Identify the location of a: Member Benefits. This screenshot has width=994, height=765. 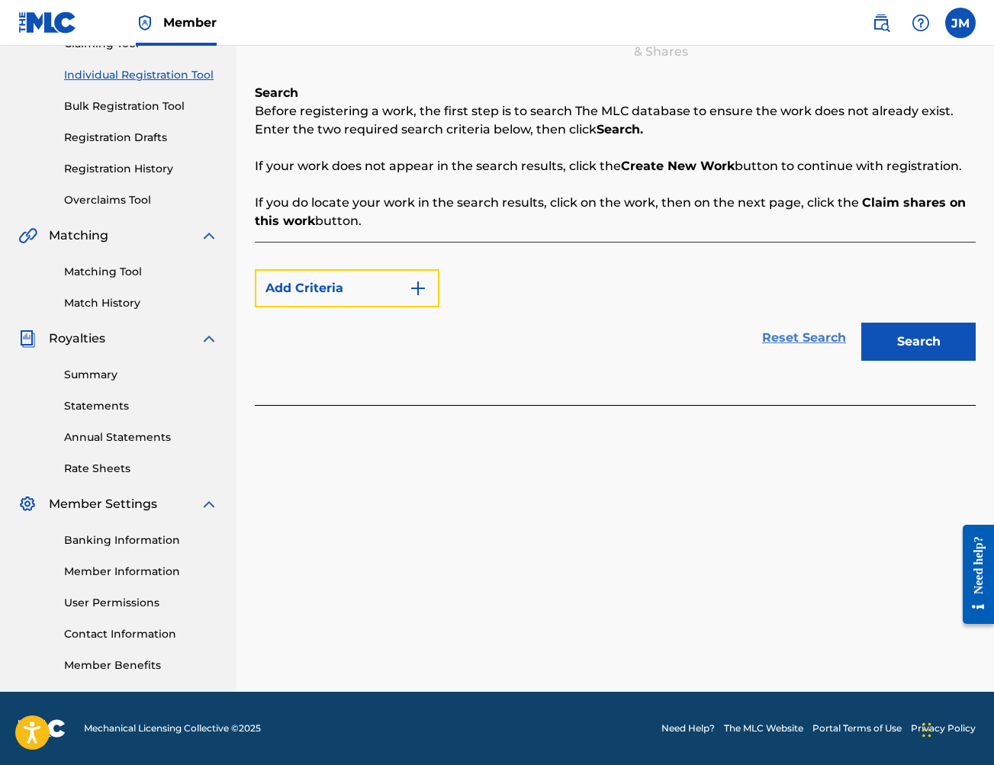
(141, 665).